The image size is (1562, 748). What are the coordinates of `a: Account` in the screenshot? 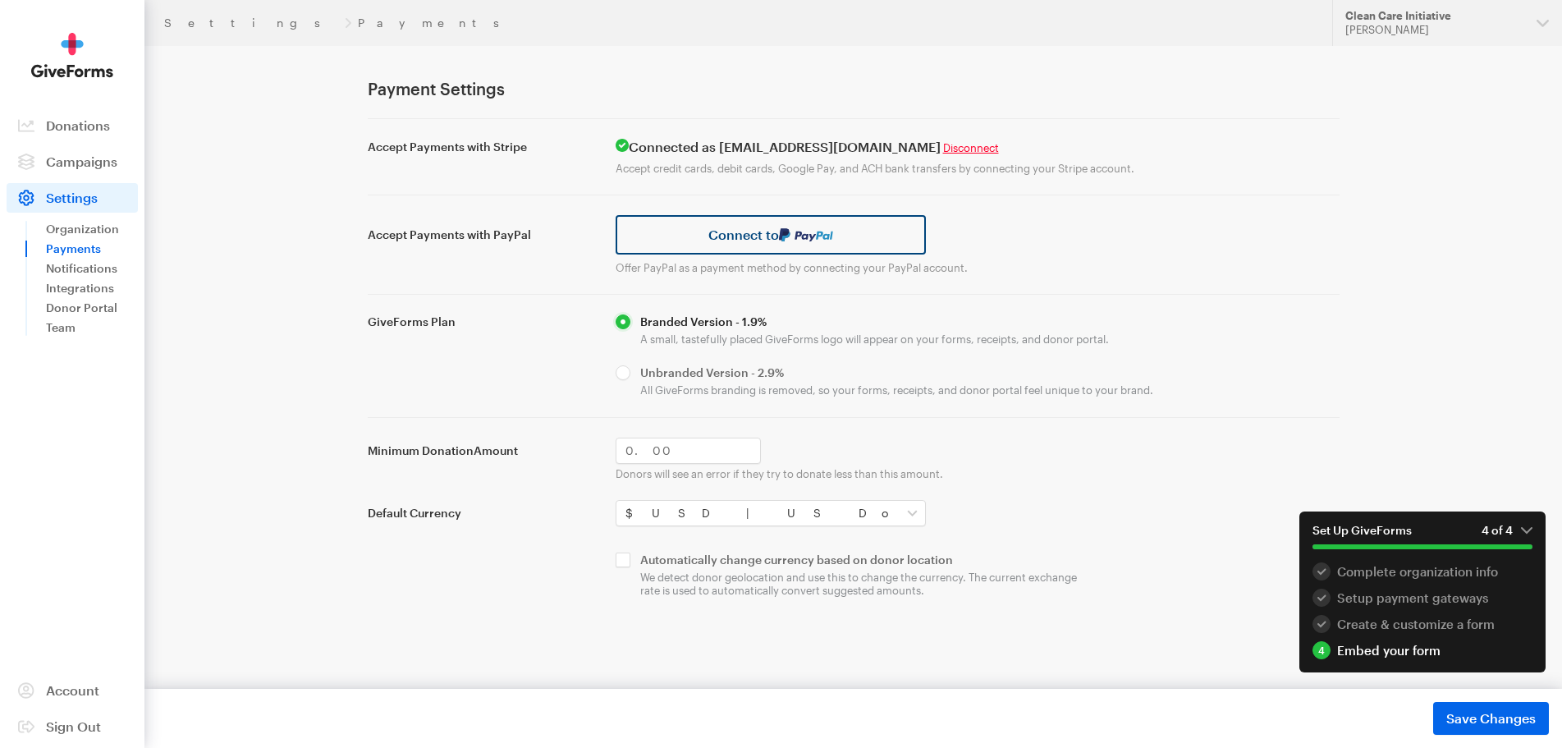 It's located at (72, 690).